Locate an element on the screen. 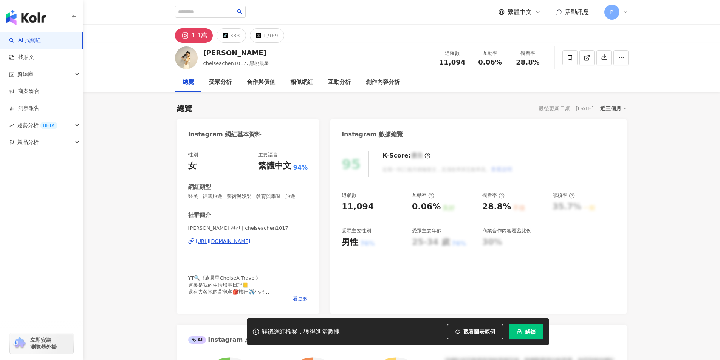 The height and width of the screenshot is (360, 720). span: chelseachen1017, 黑桃晨星 is located at coordinates (236, 63).